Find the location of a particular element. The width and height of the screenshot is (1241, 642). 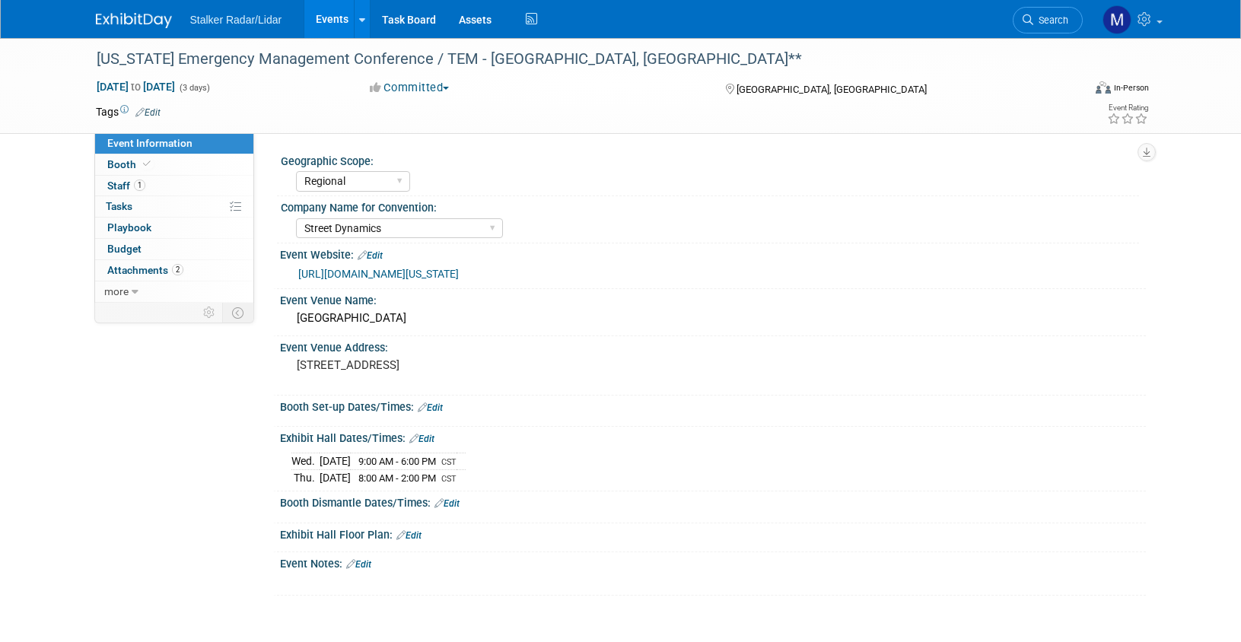

span: Budget is located at coordinates (124, 249).